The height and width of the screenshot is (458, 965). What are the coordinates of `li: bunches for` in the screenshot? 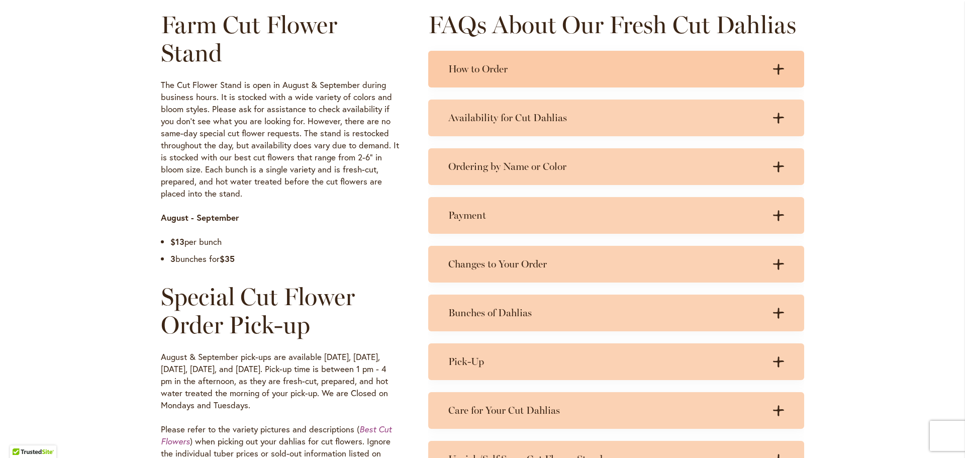 It's located at (284, 259).